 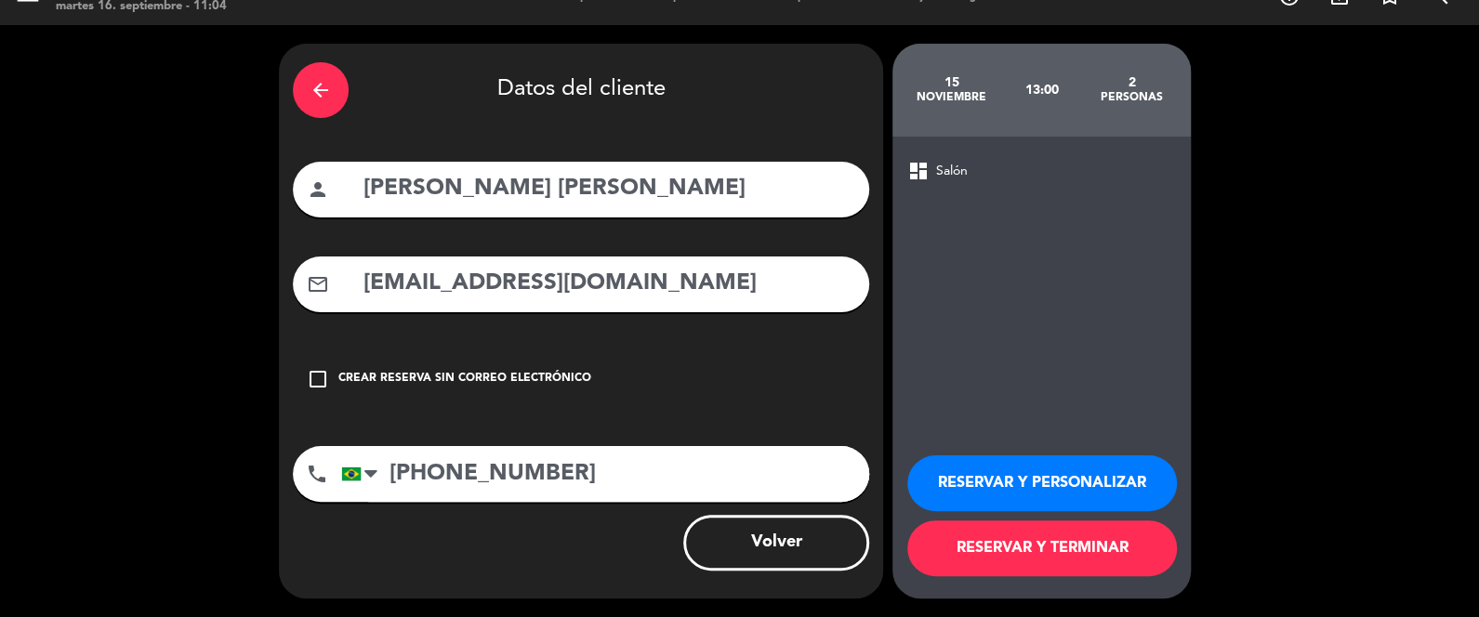 What do you see at coordinates (363, 474) in the screenshot?
I see `div: Brazil (Brasil): +55` at bounding box center [363, 474].